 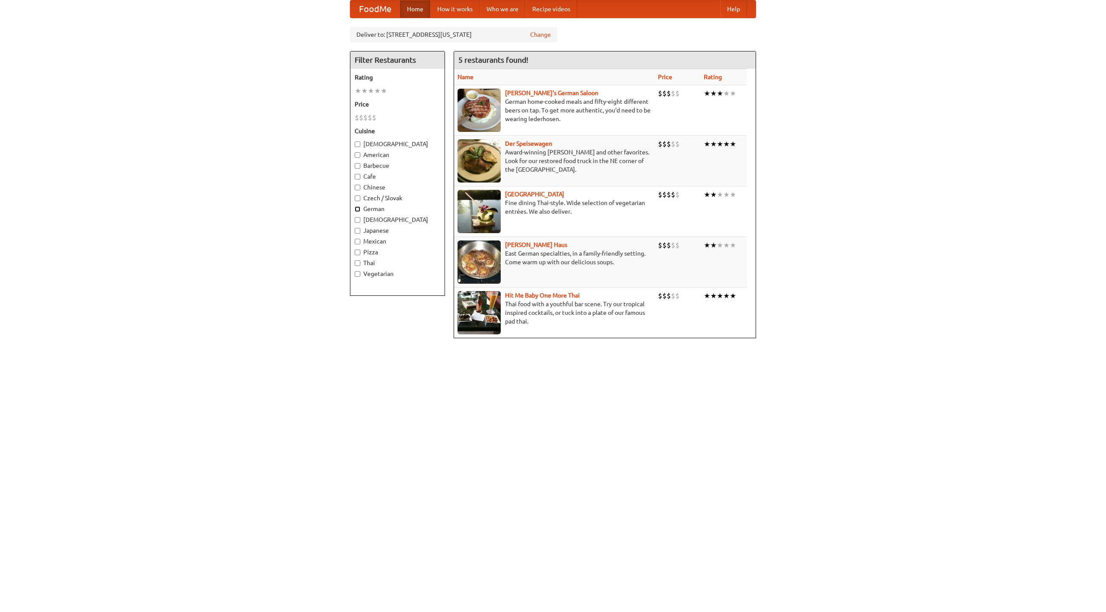 What do you see at coordinates (415, 9) in the screenshot?
I see `a: Home` at bounding box center [415, 9].